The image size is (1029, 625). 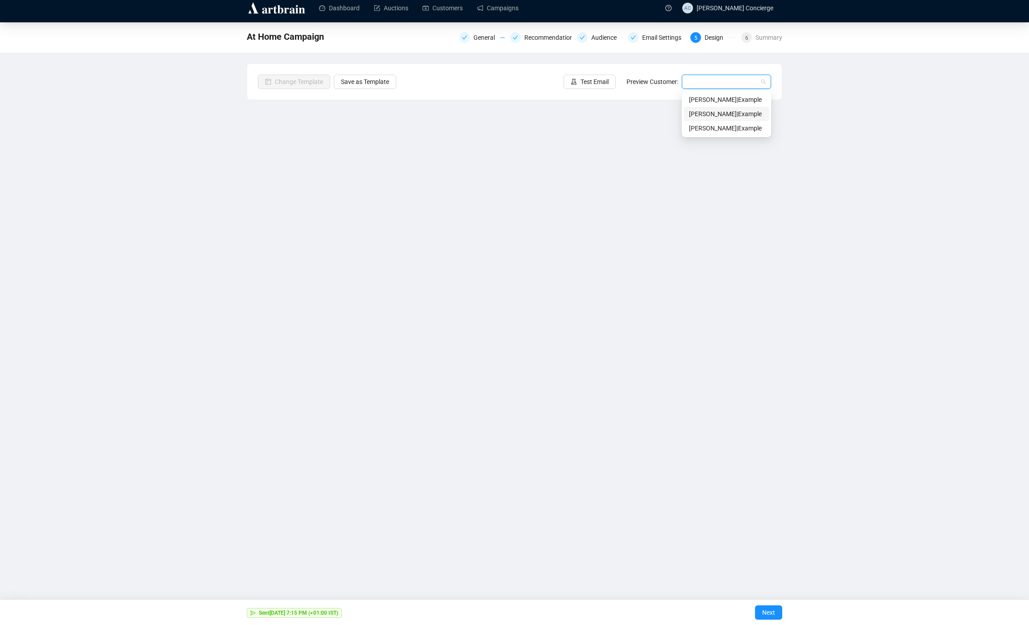 What do you see at coordinates (747, 38) in the screenshot?
I see `span: 6` at bounding box center [747, 38].